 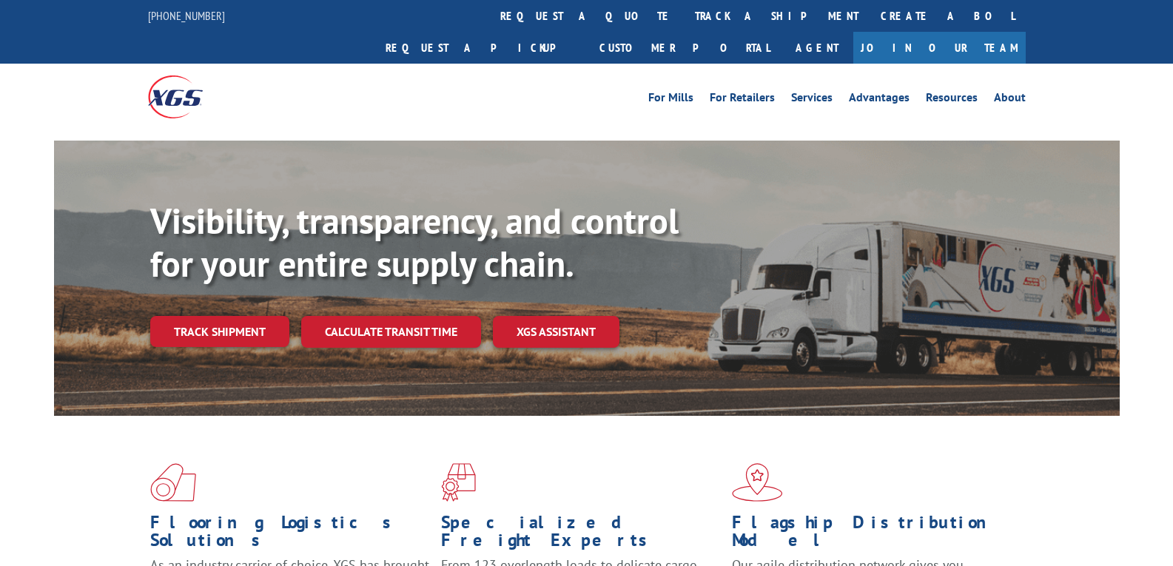 What do you see at coordinates (757, 482) in the screenshot?
I see `img: xgs-icon-flagship-distribution-model-red` at bounding box center [757, 482].